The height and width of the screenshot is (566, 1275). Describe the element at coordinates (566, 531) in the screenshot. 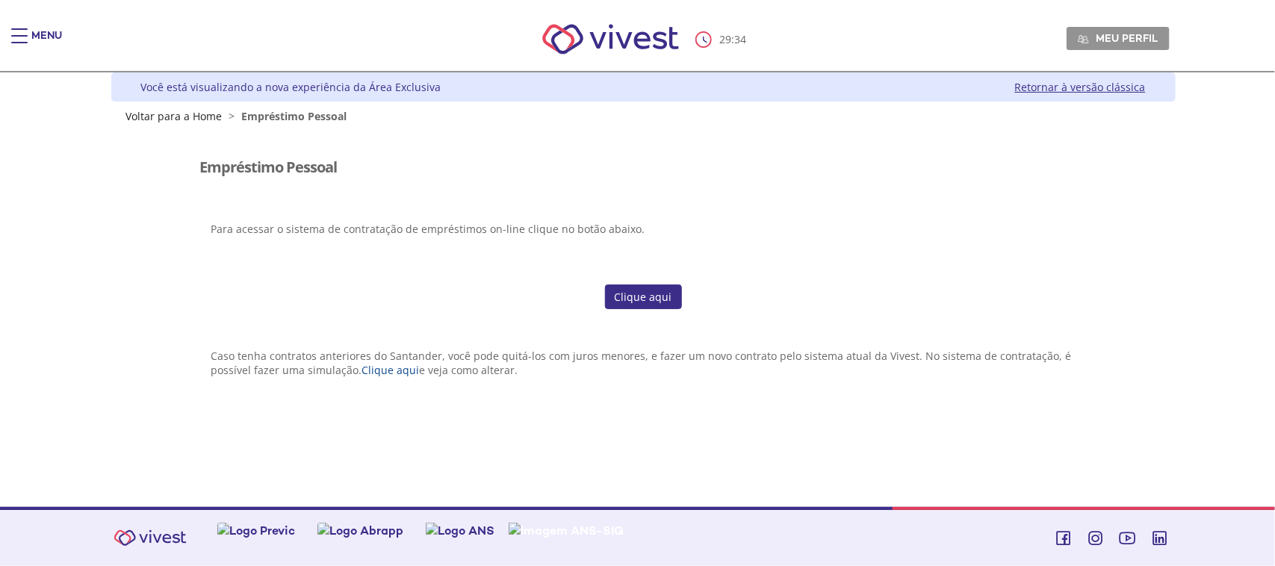

I see `img: Imagem ANS-SIG` at that location.